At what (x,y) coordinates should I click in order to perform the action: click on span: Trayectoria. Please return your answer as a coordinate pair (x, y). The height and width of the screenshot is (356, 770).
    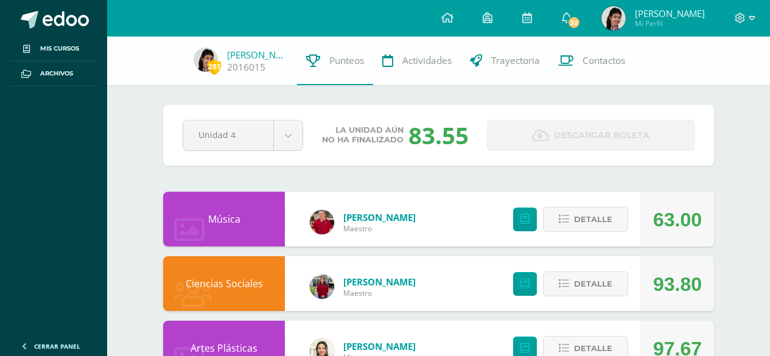
    Looking at the image, I should click on (516, 60).